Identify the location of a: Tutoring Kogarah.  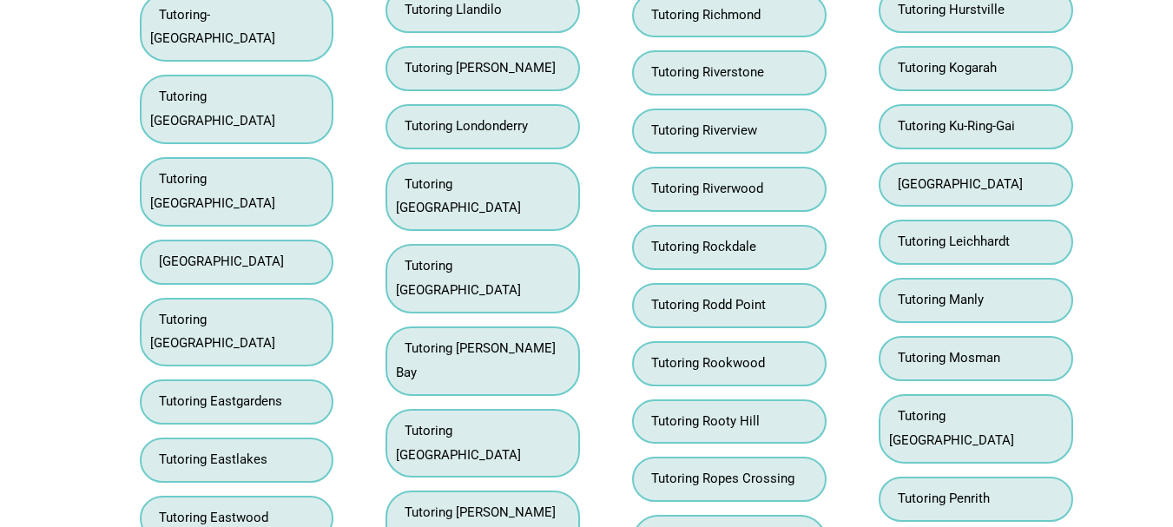
(943, 68).